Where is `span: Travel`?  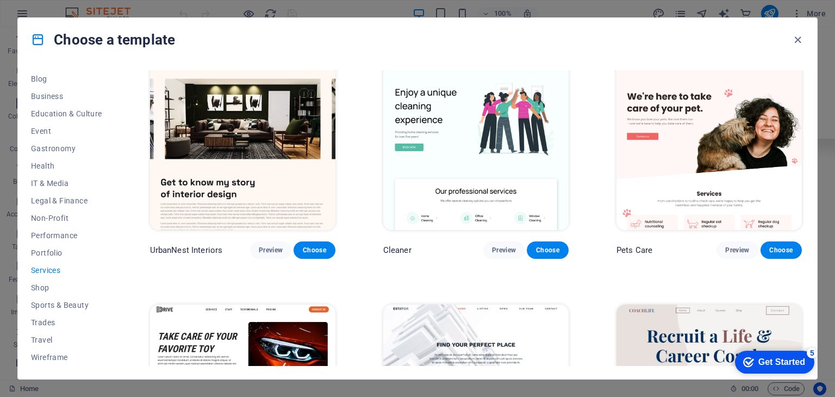 span: Travel is located at coordinates (66, 340).